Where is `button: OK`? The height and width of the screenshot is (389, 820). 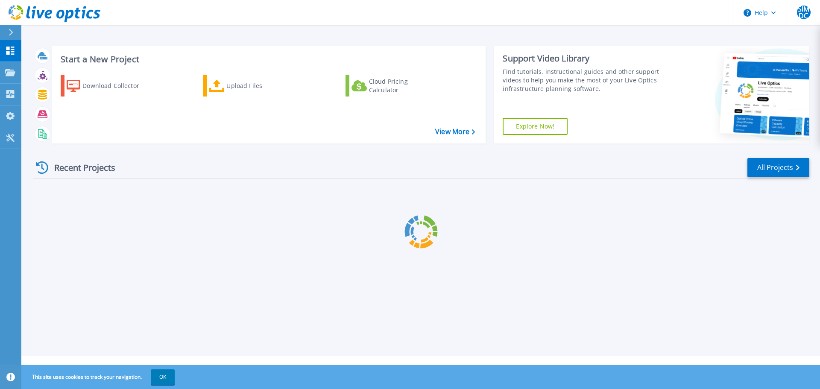
button: OK is located at coordinates (163, 377).